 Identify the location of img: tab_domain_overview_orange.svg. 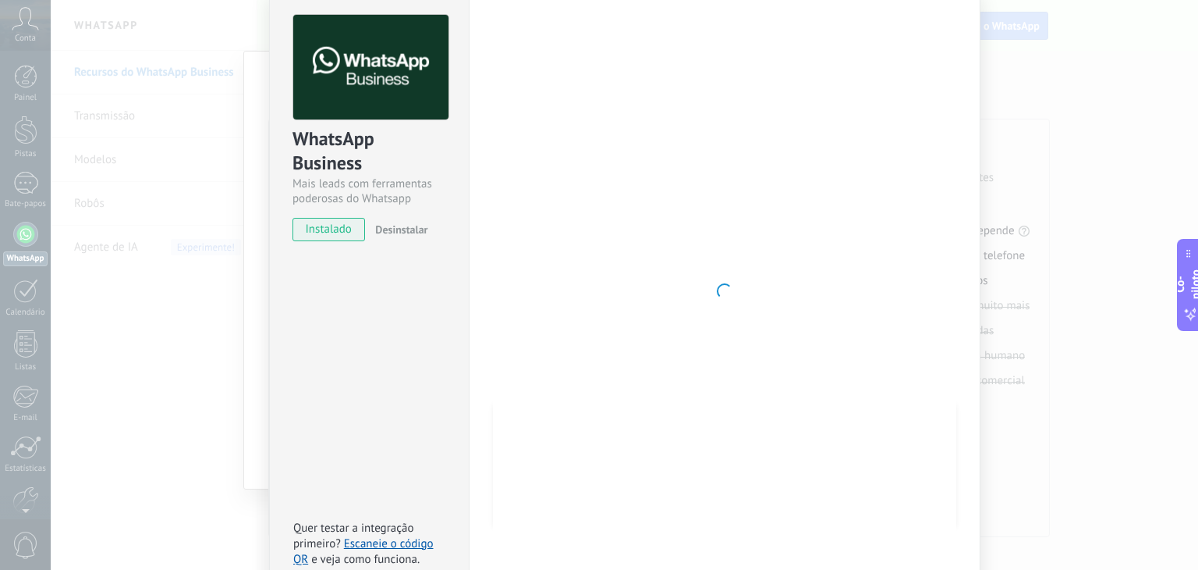
(71, 97).